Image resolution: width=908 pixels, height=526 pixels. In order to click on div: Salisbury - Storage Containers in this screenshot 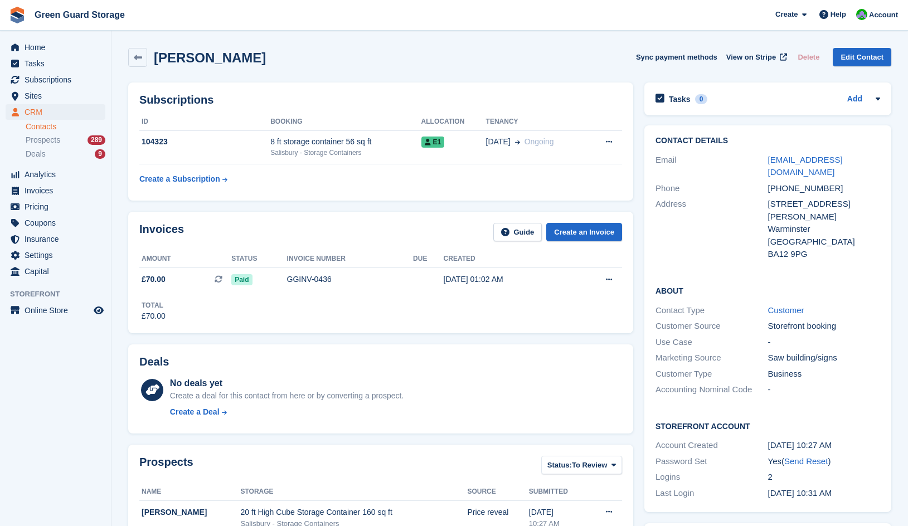, I will do `click(346, 153)`.